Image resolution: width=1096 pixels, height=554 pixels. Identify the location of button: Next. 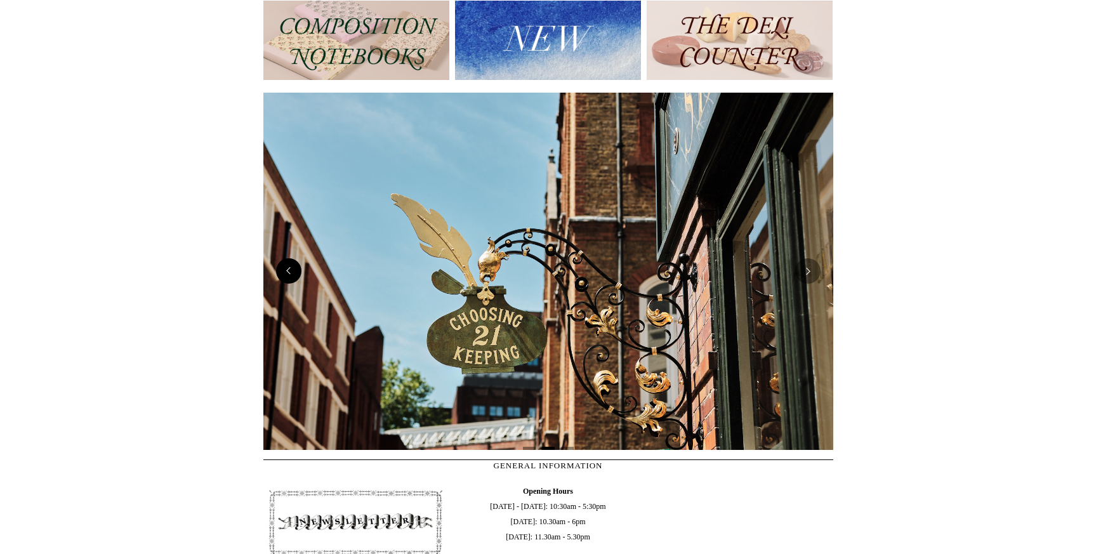
(808, 271).